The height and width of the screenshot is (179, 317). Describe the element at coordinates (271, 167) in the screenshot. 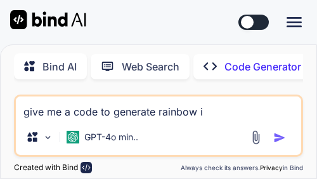

I see `span: Privacy` at that location.